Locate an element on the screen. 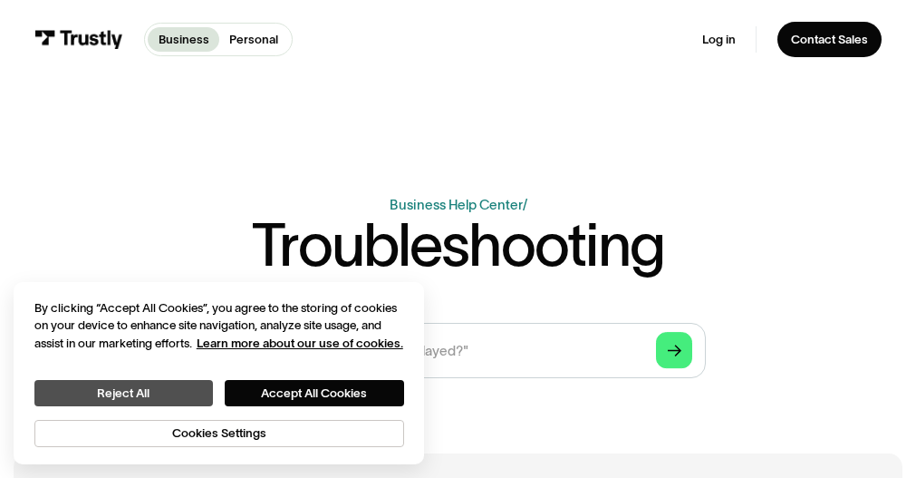 Image resolution: width=916 pixels, height=478 pixels. h1: Troubleshooting is located at coordinates (458, 245).